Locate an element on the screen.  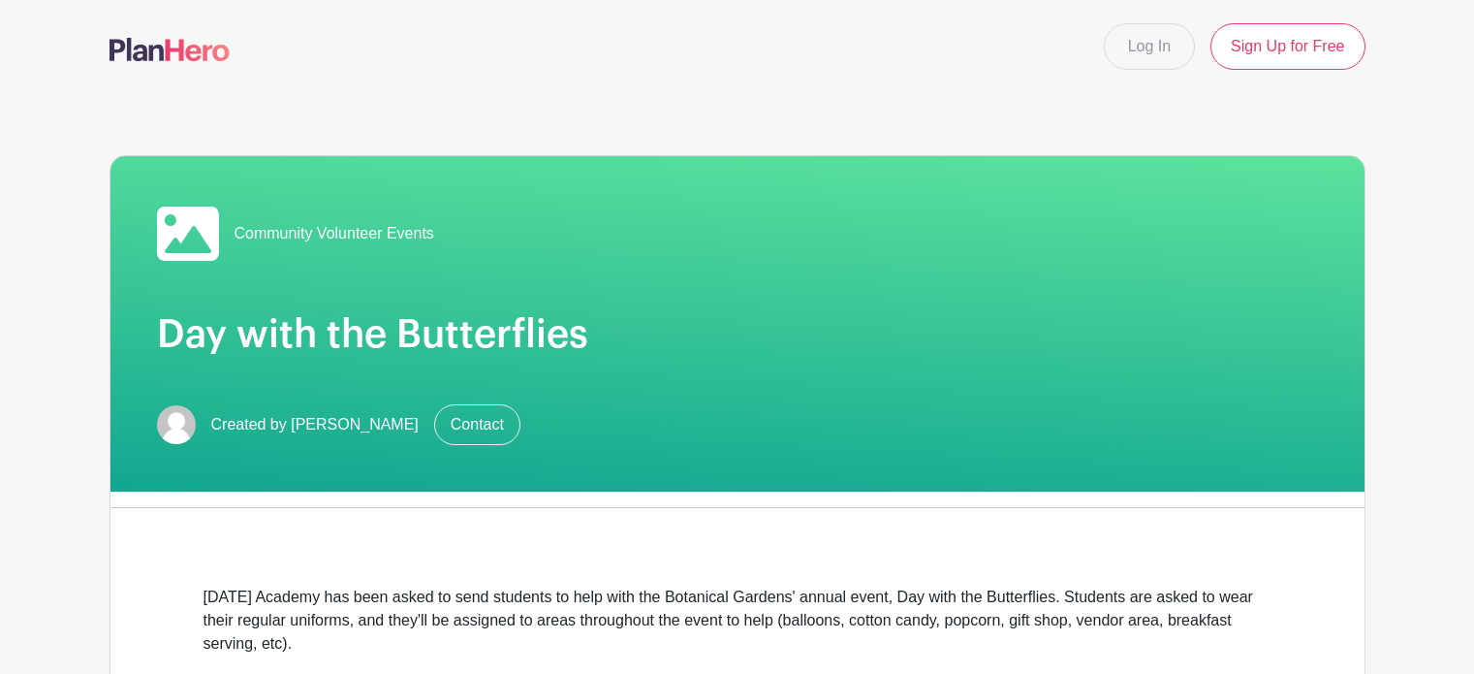
a: Contact is located at coordinates (477, 425).